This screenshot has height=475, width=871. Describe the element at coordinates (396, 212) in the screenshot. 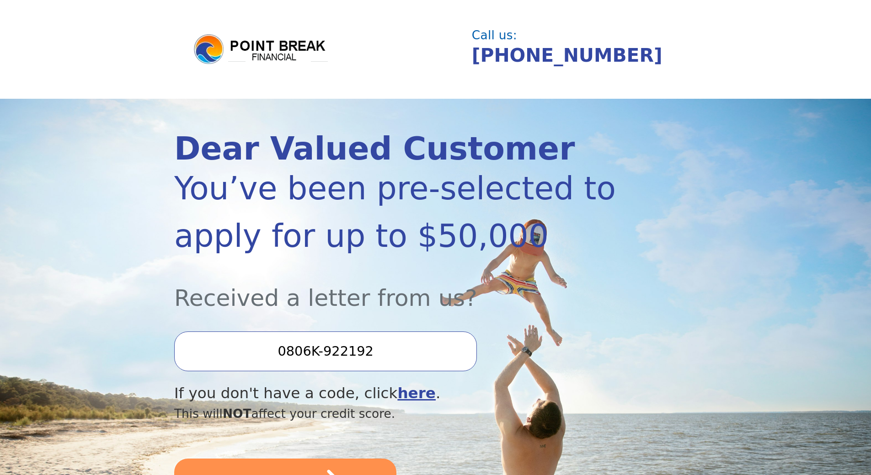

I see `div: You’ve been pre-selected to apply for up to $50,000` at that location.